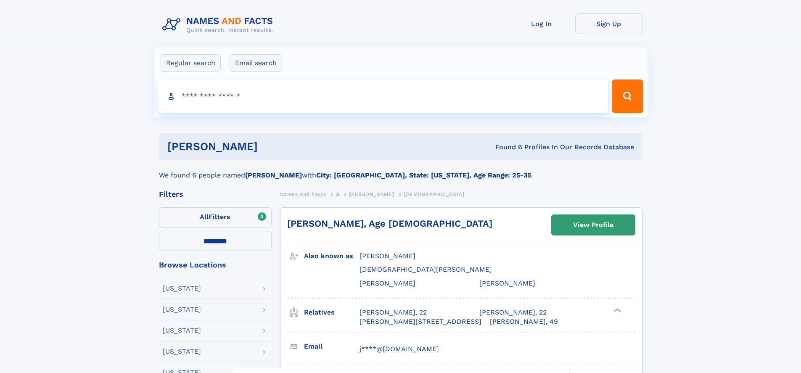 This screenshot has height=373, width=801. What do you see at coordinates (338, 194) in the screenshot?
I see `a: G` at bounding box center [338, 194].